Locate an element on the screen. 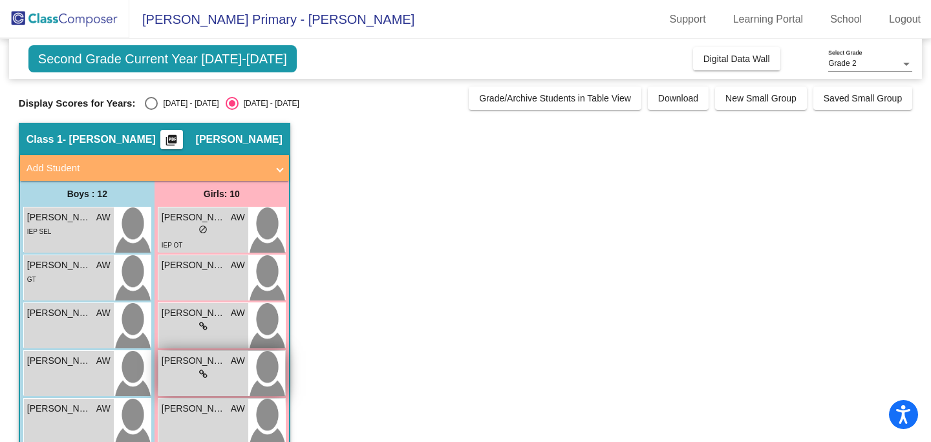  a: Logout is located at coordinates (905, 19).